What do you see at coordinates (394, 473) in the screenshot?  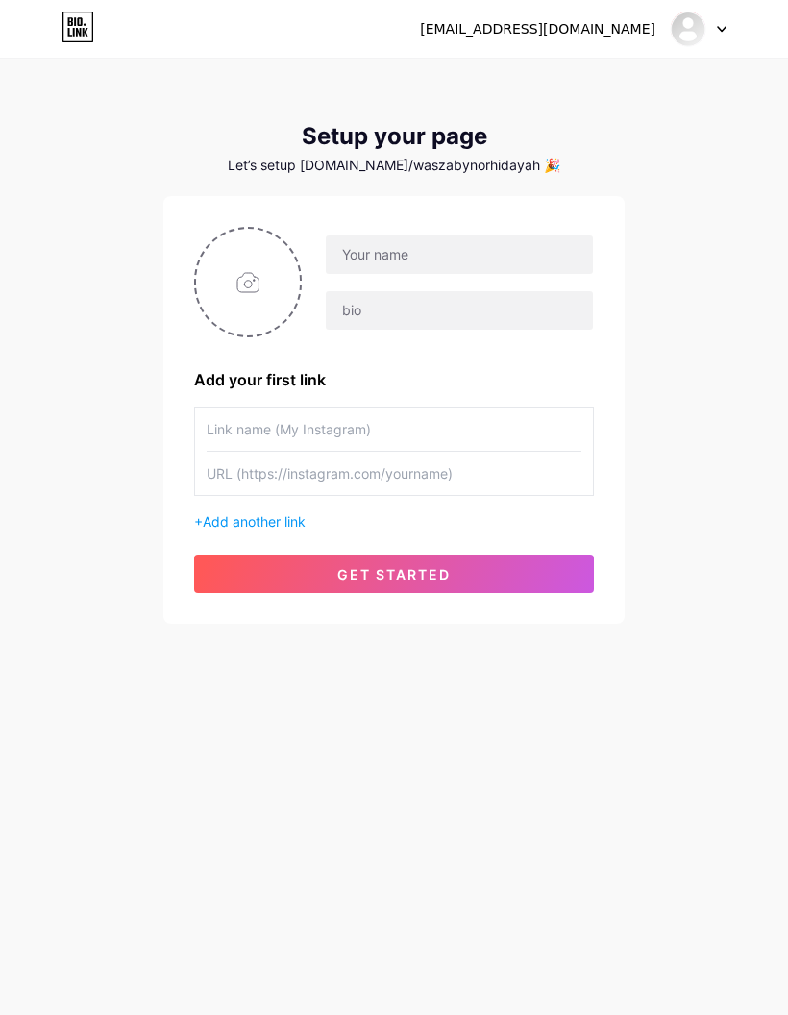 I see `input: URL (https://instagram.com/yourname)` at bounding box center [394, 473].